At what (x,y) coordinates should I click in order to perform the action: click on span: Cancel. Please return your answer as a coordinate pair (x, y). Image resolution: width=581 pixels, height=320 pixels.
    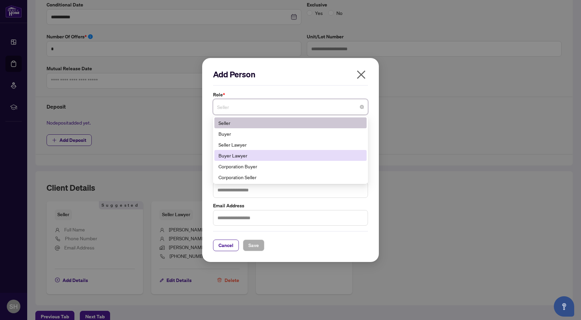
    Looking at the image, I should click on (226, 246).